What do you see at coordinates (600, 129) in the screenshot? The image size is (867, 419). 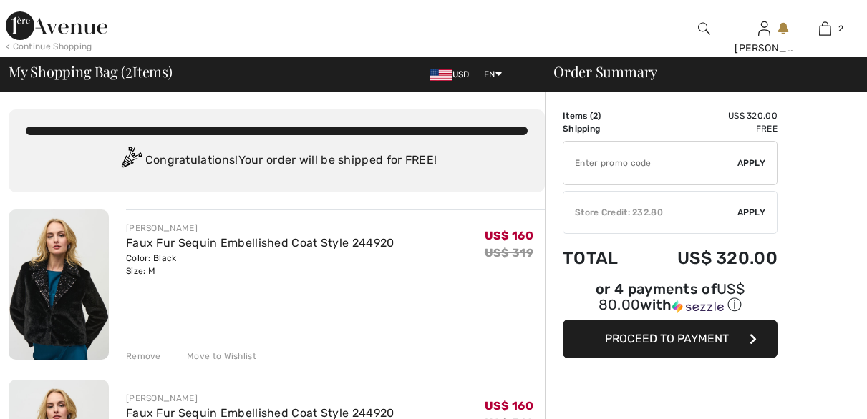 I see `td: Shipping` at bounding box center [600, 129].